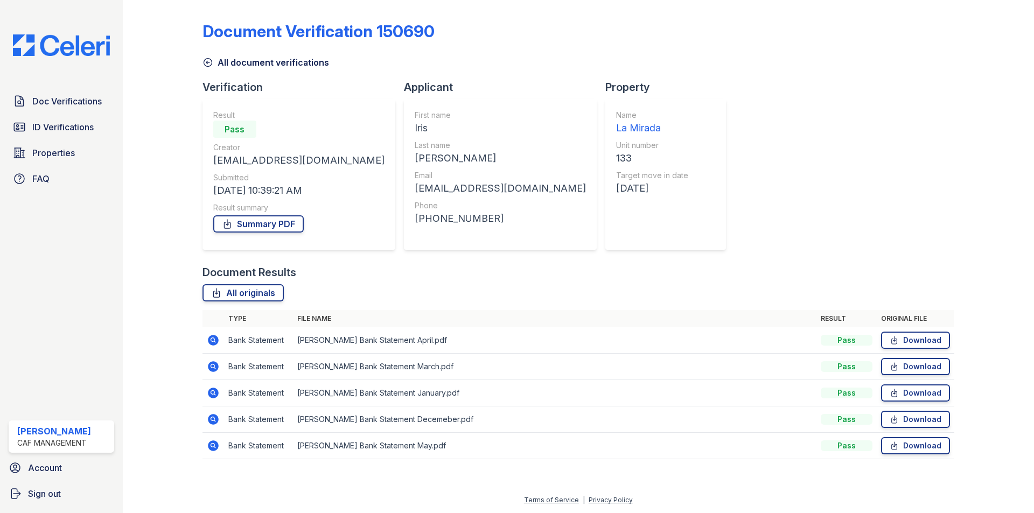 This screenshot has height=513, width=1034. What do you see at coordinates (243, 293) in the screenshot?
I see `a: All originals` at bounding box center [243, 293].